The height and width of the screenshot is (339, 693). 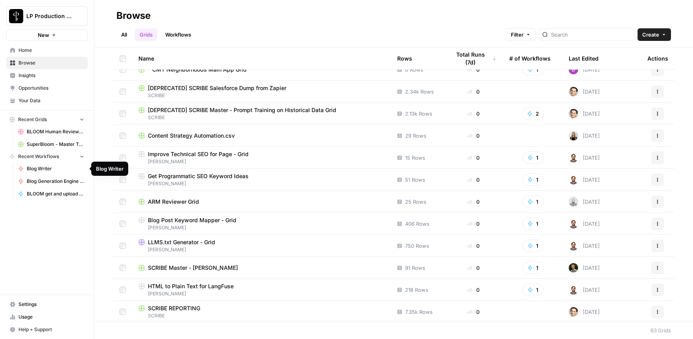 What do you see at coordinates (32, 120) in the screenshot?
I see `span: Recent Grids` at bounding box center [32, 120].